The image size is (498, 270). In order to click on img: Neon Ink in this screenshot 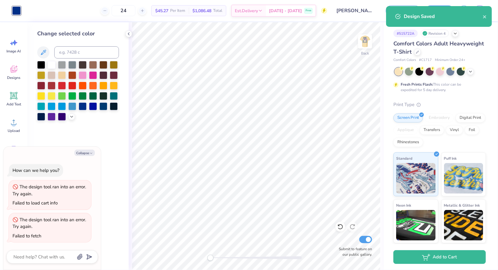, I will do `click(415, 225)`.